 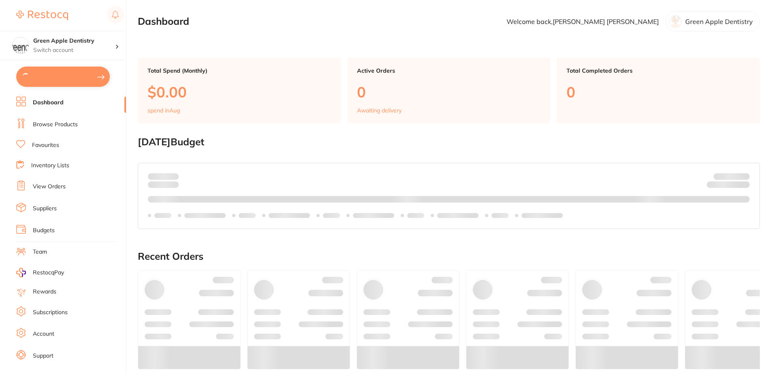 What do you see at coordinates (163, 176) in the screenshot?
I see `p: Spent:` at bounding box center [163, 176].